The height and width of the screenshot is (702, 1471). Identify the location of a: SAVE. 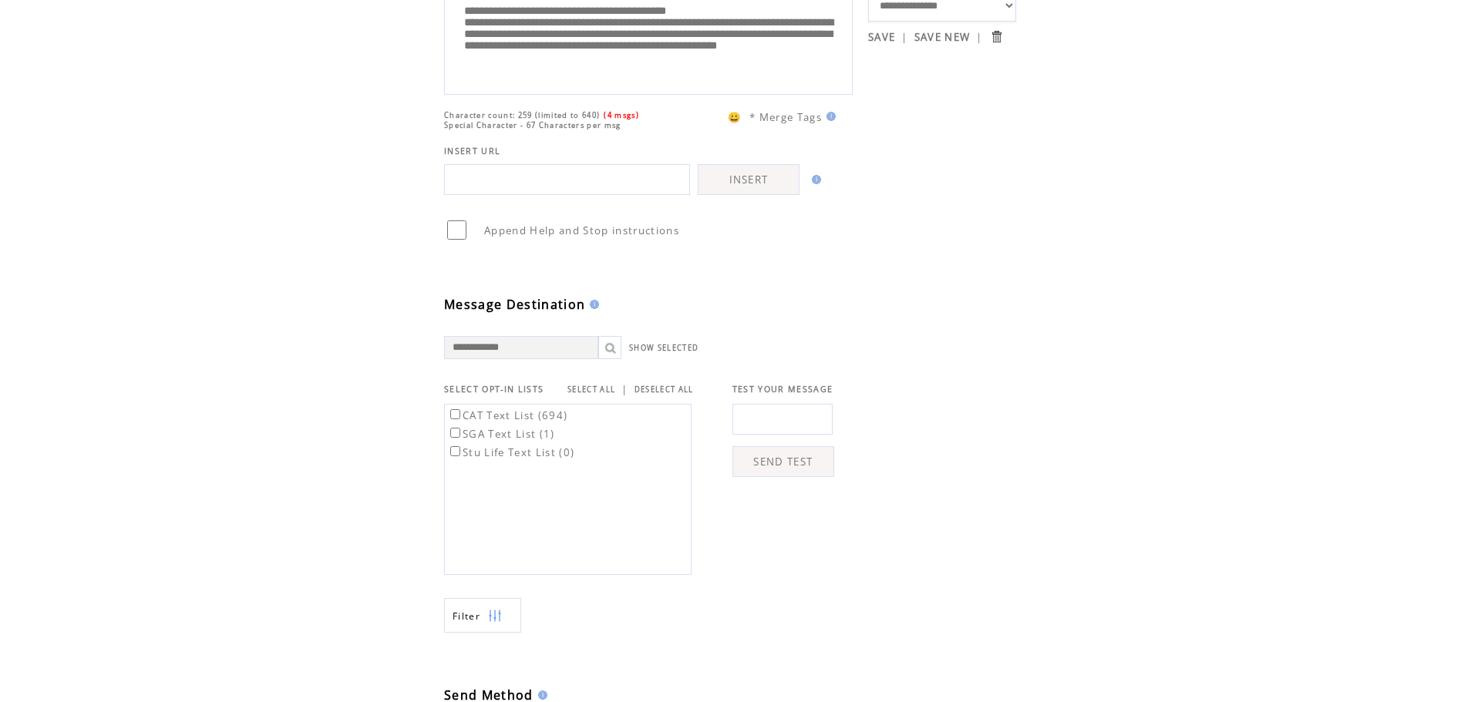
(881, 37).